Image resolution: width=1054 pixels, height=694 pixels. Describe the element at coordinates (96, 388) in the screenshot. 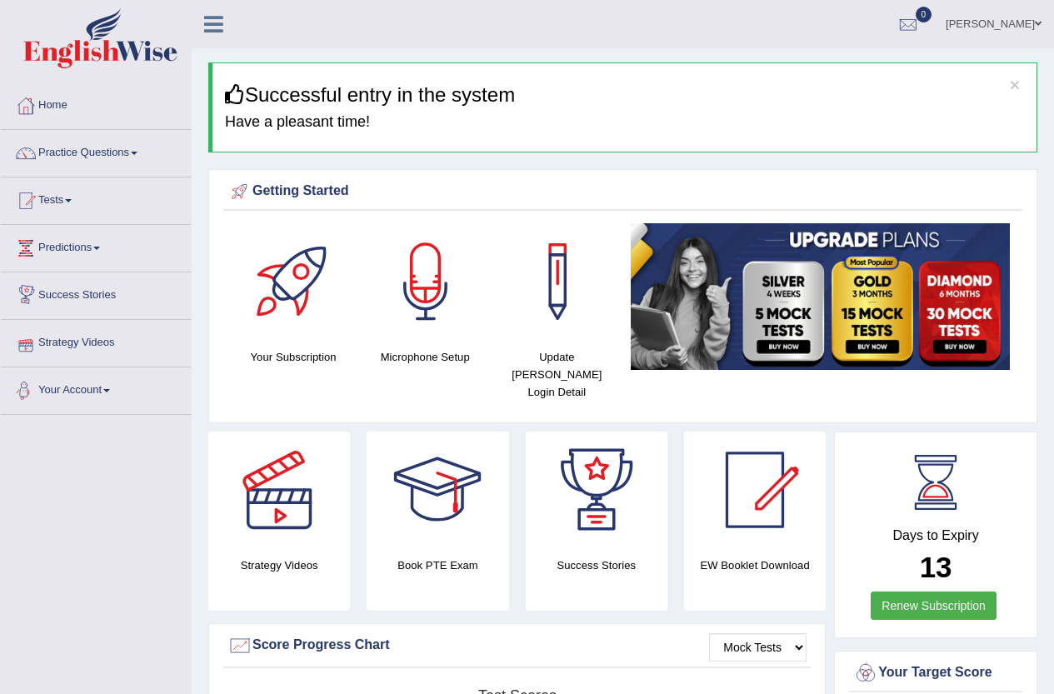

I see `a: Your Account` at that location.